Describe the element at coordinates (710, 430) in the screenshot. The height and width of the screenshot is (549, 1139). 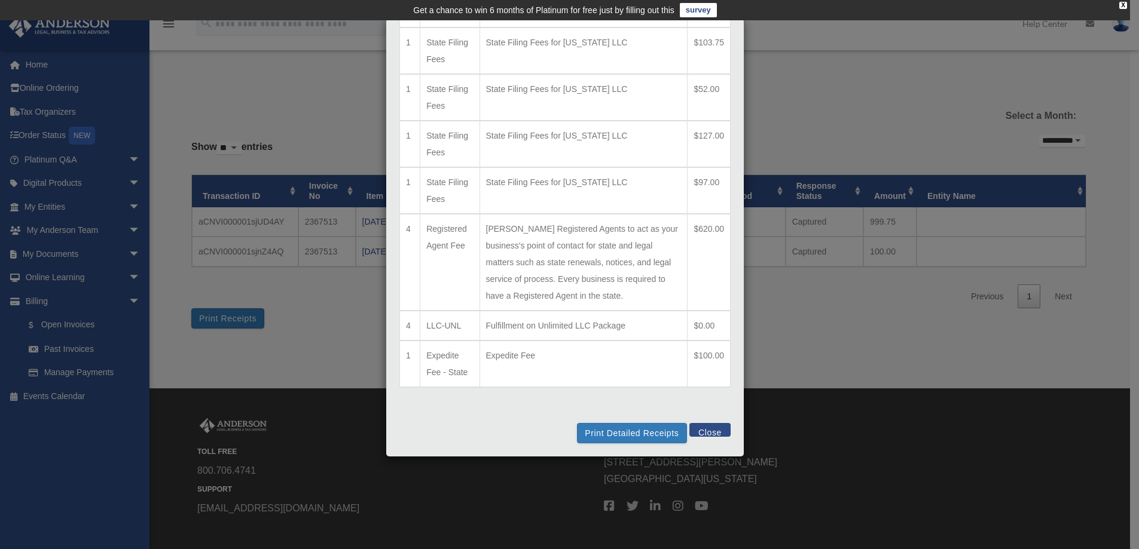
I see `button: Close` at that location.